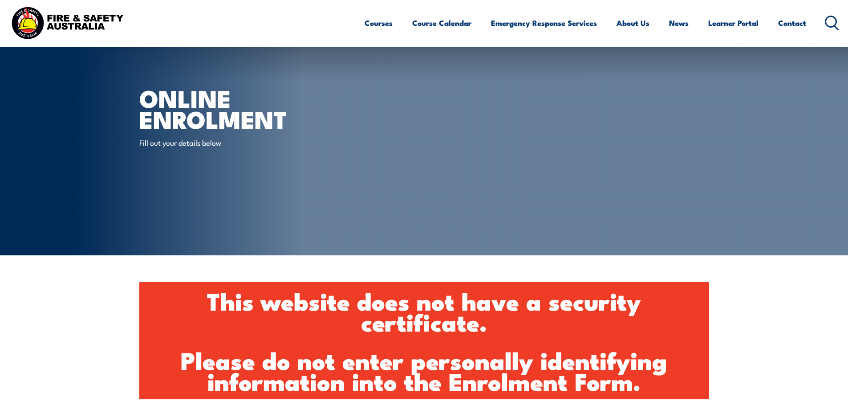 The width and height of the screenshot is (848, 406). Describe the element at coordinates (220, 142) in the screenshot. I see `p: Fill out your details below` at that location.